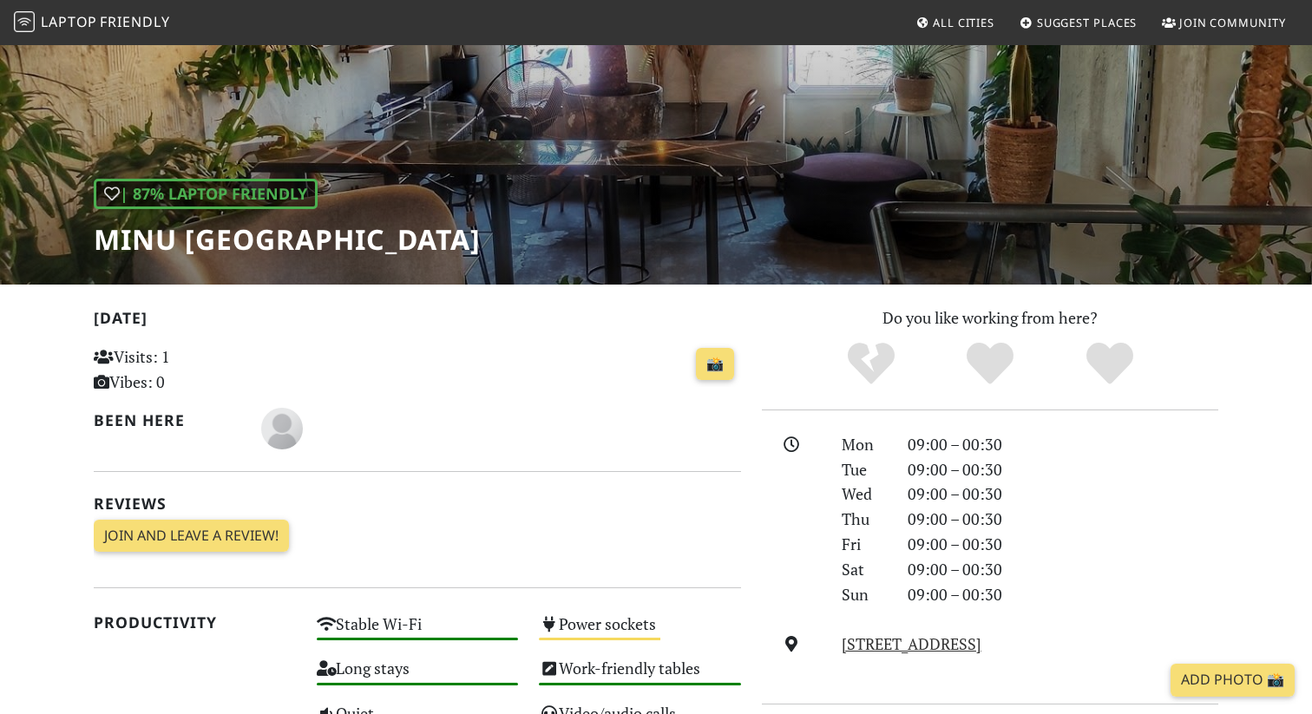  I want to click on a: LaptopFriendly LaptopFriendly, so click(92, 23).